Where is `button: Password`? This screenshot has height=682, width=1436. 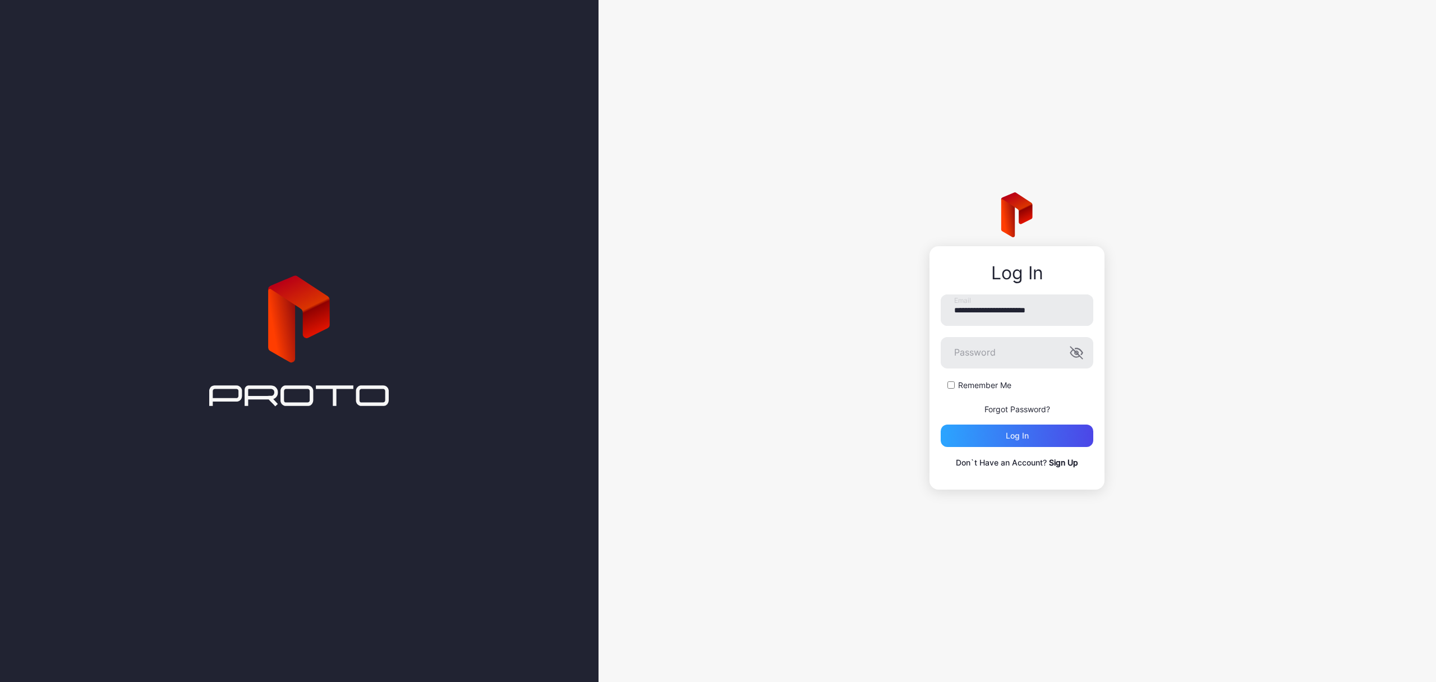 button: Password is located at coordinates (1076, 353).